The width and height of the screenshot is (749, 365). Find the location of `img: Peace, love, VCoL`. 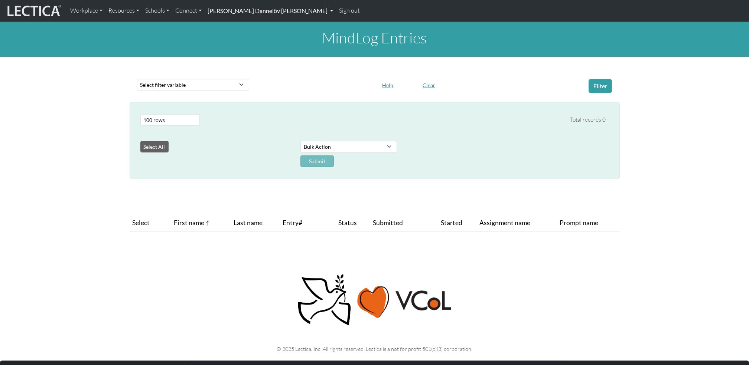

img: Peace, love, VCoL is located at coordinates (375, 300).